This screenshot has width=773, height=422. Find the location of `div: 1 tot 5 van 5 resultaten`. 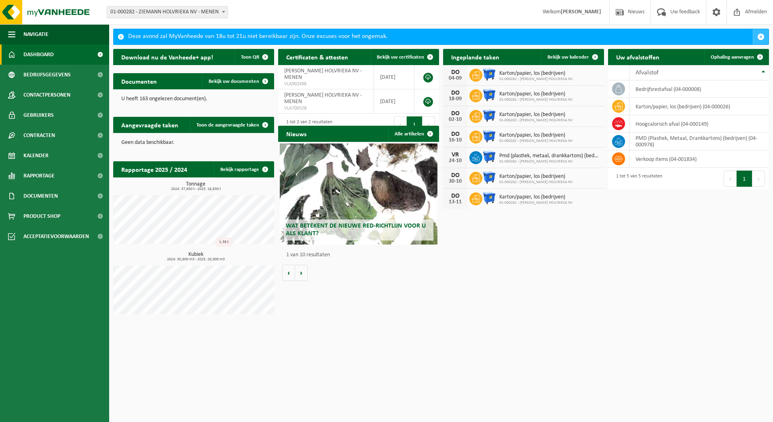

div: 1 tot 5 van 5 resultaten is located at coordinates (637, 179).